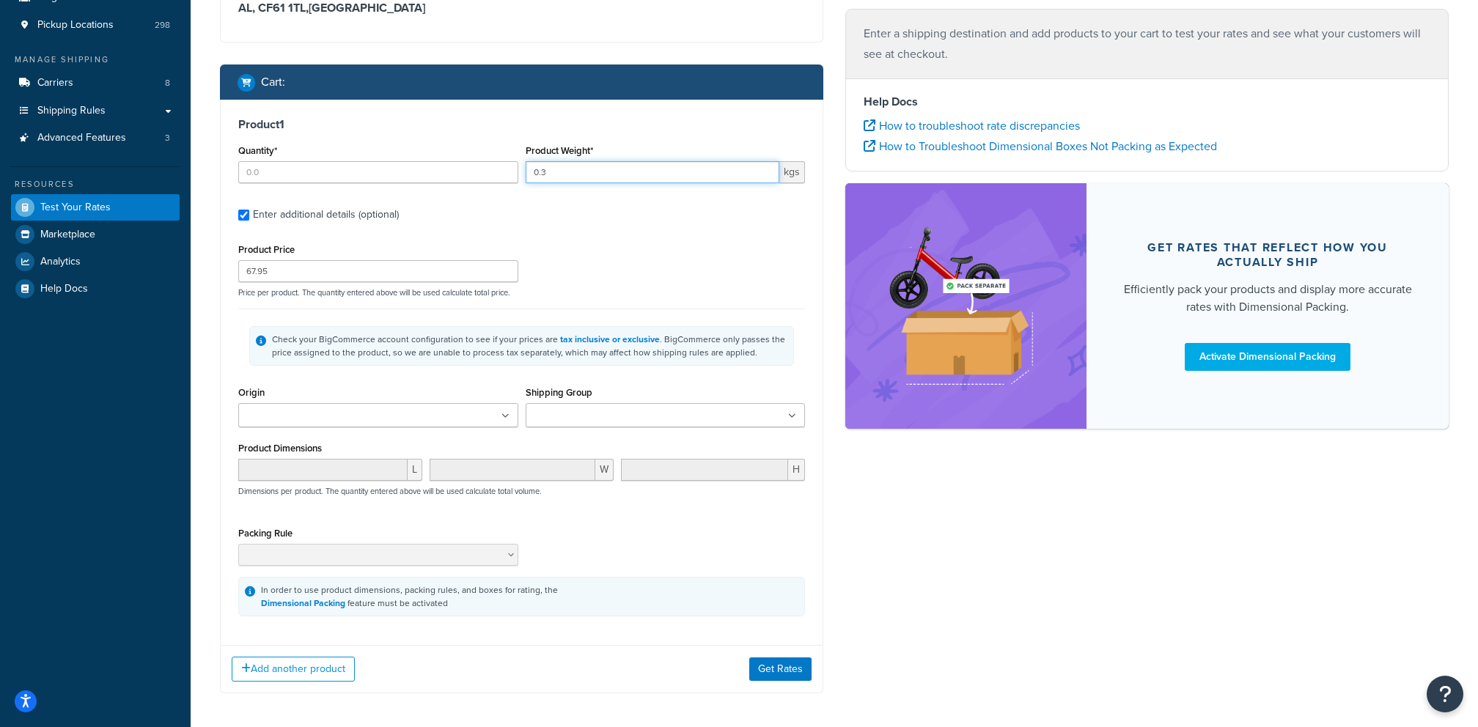 This screenshot has height=727, width=1478. Describe the element at coordinates (95, 83) in the screenshot. I see `a: Carriers8` at that location.